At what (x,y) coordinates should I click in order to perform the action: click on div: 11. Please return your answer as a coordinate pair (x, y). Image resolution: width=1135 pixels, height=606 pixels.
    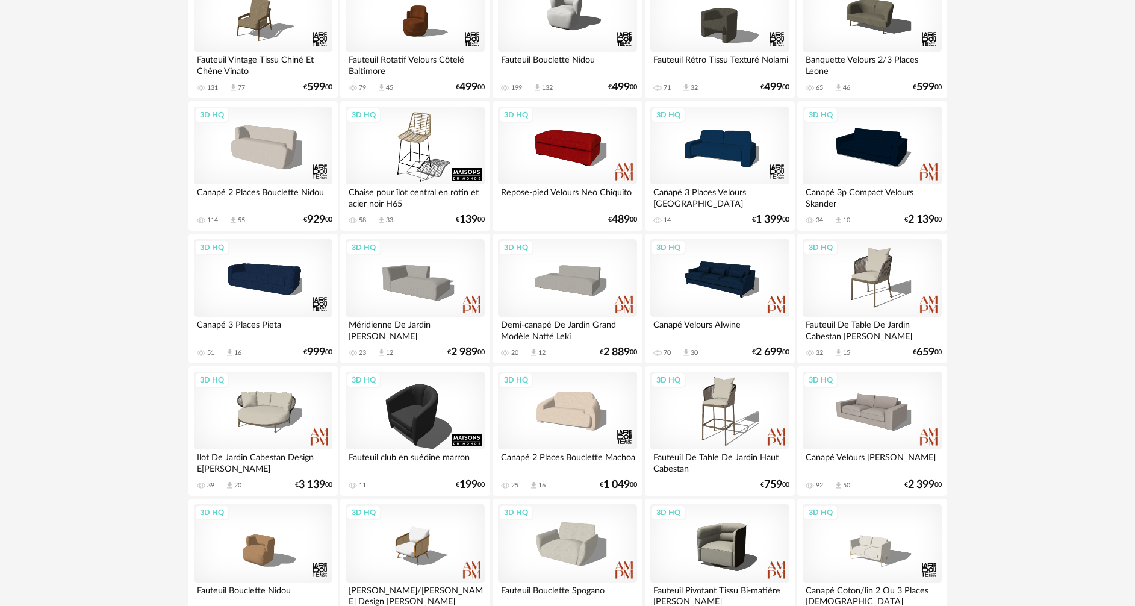
    Looking at the image, I should click on (363, 486).